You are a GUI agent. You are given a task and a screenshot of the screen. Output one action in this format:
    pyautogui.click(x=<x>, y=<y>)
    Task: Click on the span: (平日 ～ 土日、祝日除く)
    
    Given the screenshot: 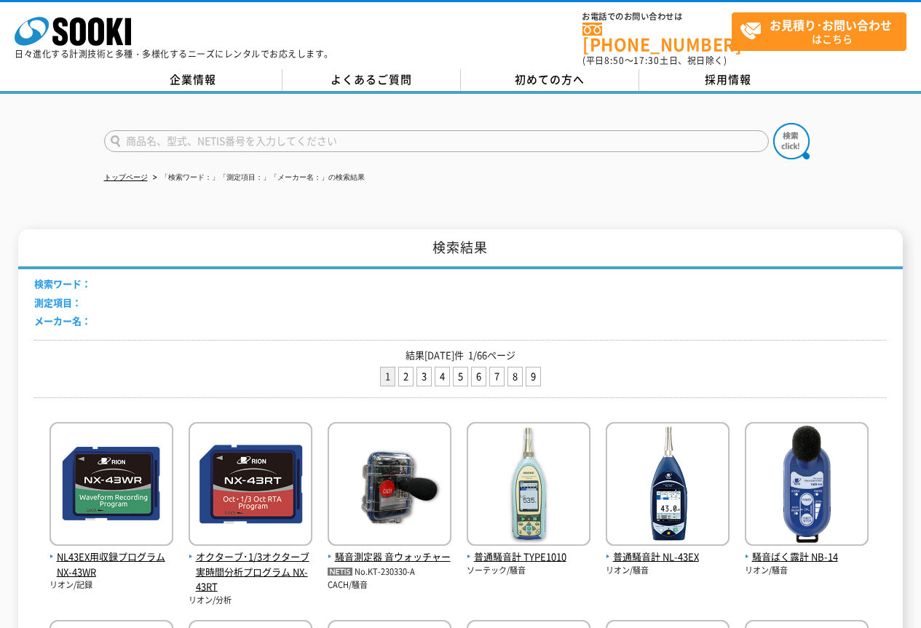 What is the action you would take?
    pyautogui.click(x=655, y=60)
    